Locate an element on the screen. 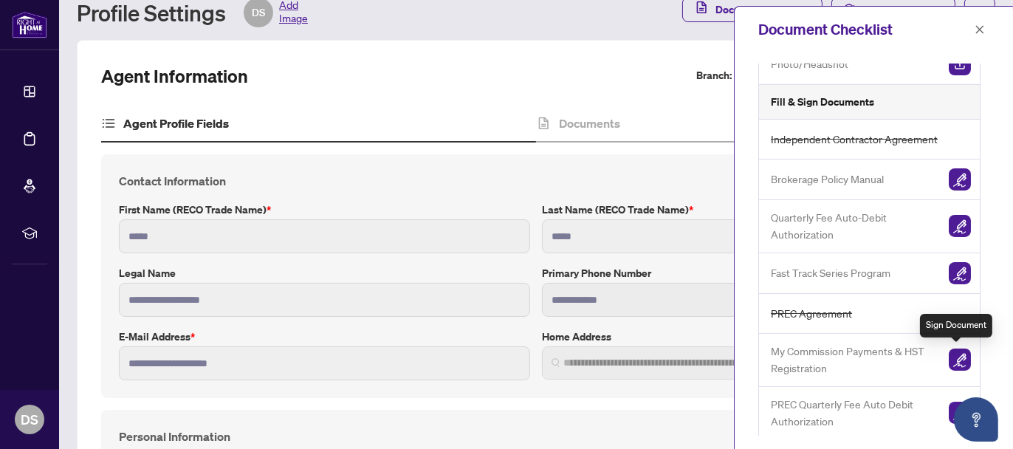  span: PREC Quarterly Fee Auto Debit Authorization is located at coordinates (853, 413).